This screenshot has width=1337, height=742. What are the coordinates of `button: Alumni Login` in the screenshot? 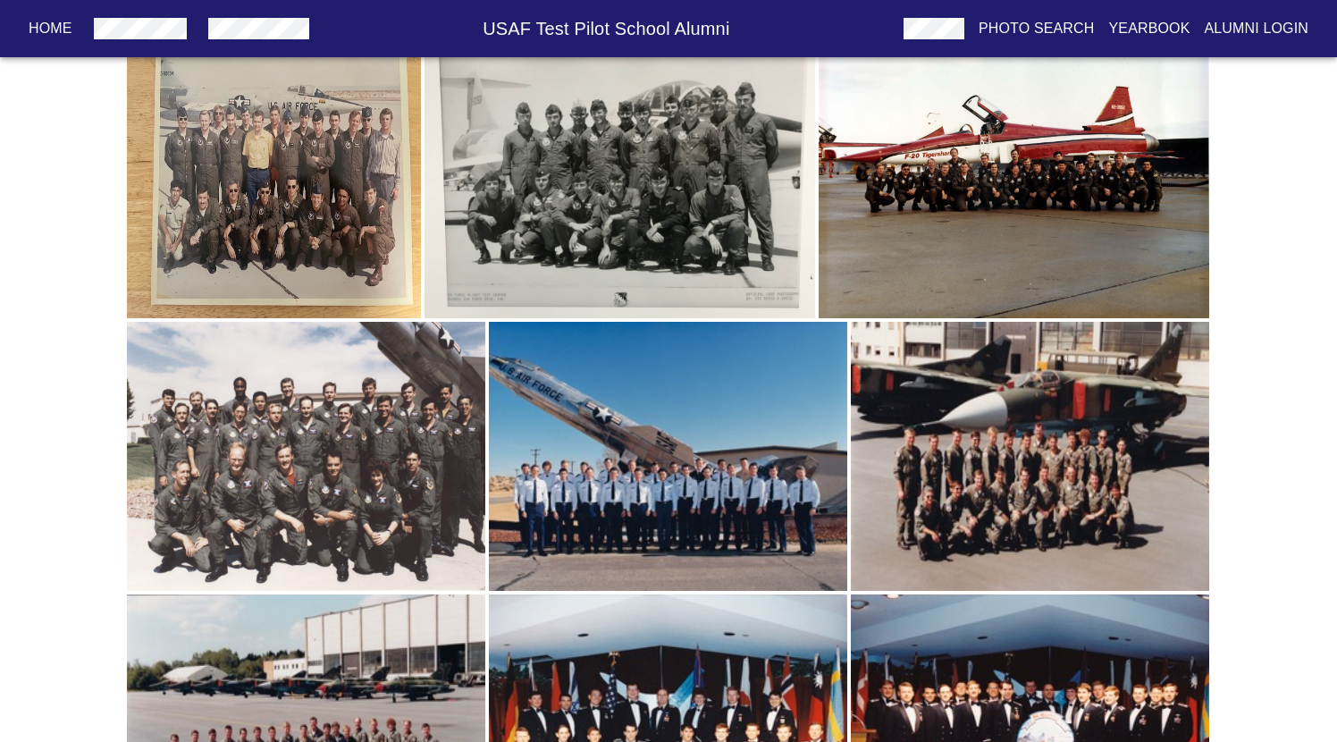 It's located at (1257, 29).